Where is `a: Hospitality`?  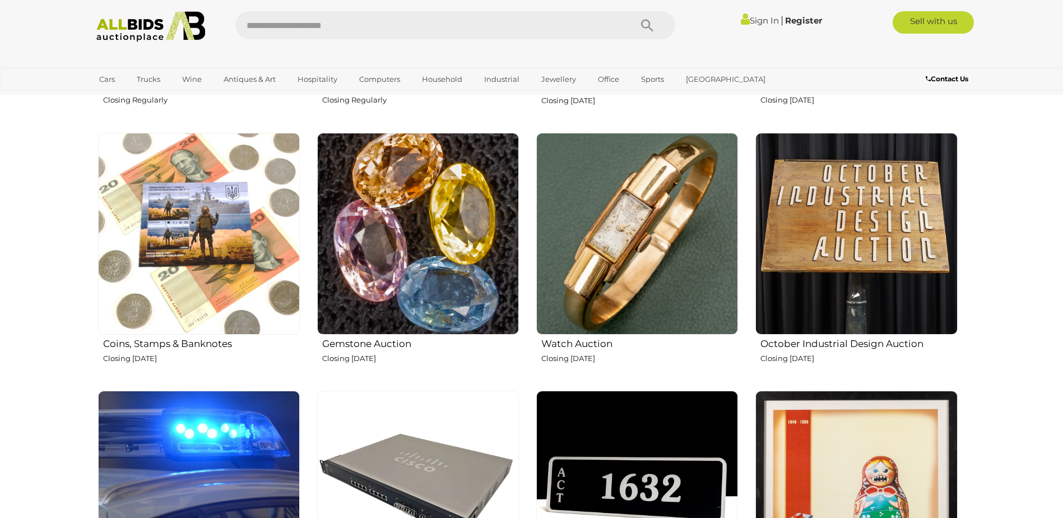 a: Hospitality is located at coordinates (317, 79).